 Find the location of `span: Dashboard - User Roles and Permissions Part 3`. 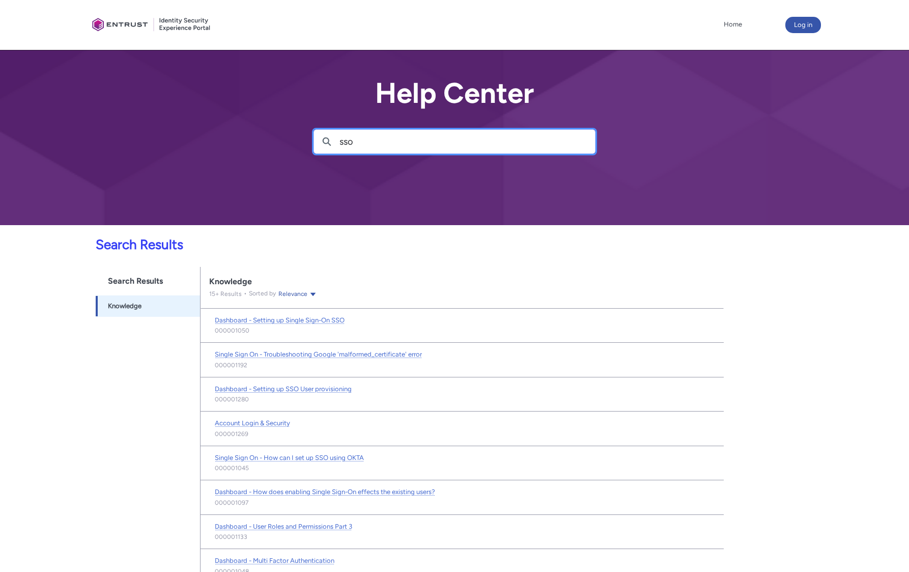

span: Dashboard - User Roles and Permissions Part 3 is located at coordinates (283, 526).